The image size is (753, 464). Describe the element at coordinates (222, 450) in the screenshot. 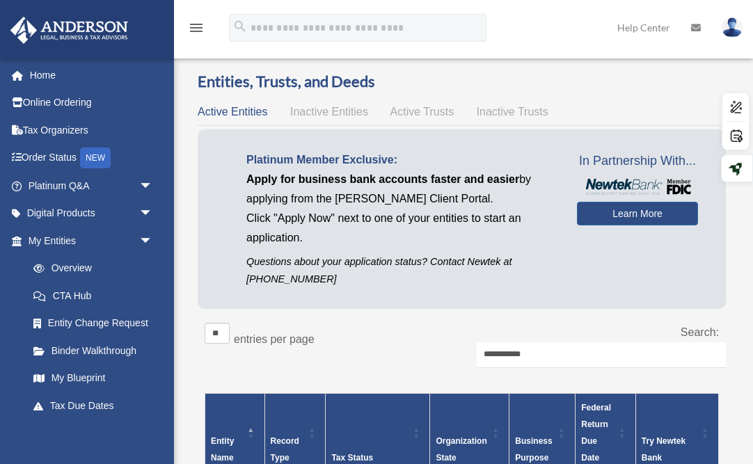

I see `span: Entity Name` at that location.